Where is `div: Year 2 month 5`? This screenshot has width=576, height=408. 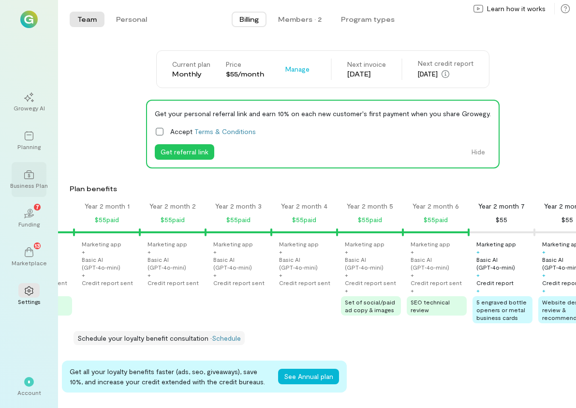
div: Year 2 month 5 is located at coordinates (370, 206).